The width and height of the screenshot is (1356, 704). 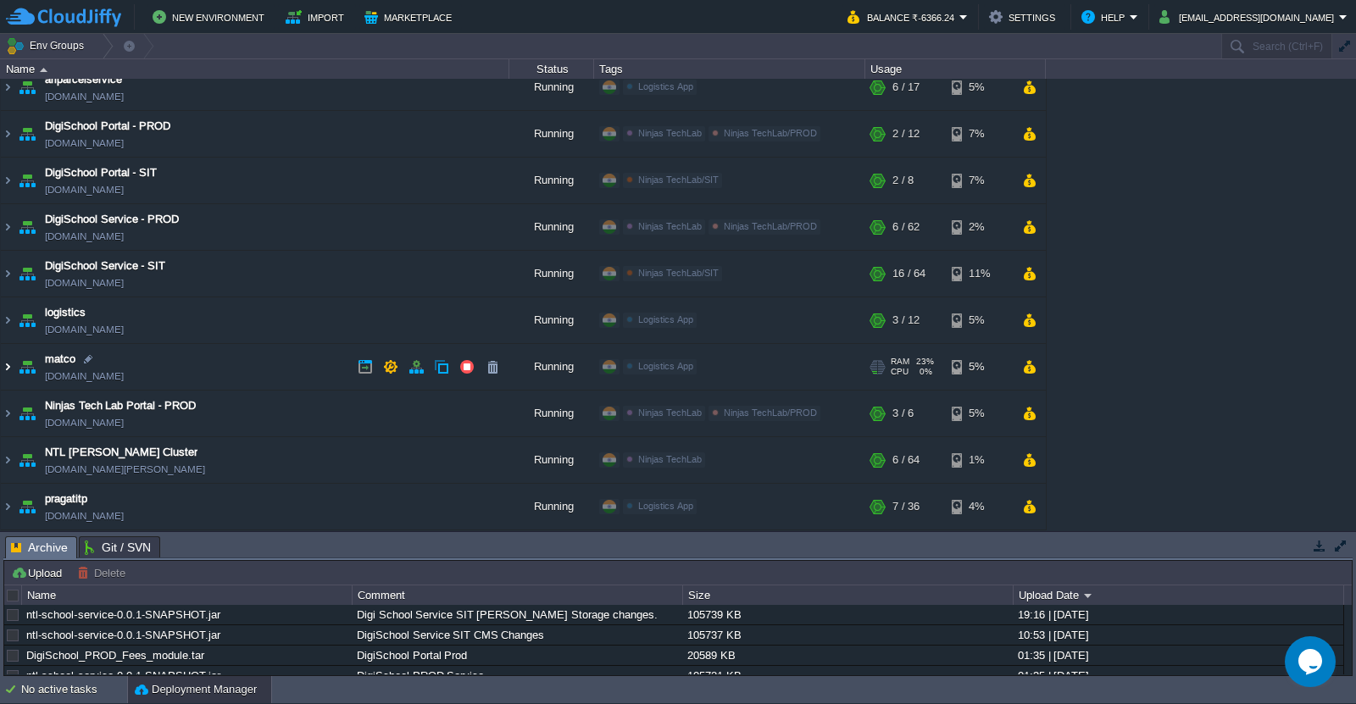 I want to click on div: 105737 KB, so click(x=847, y=635).